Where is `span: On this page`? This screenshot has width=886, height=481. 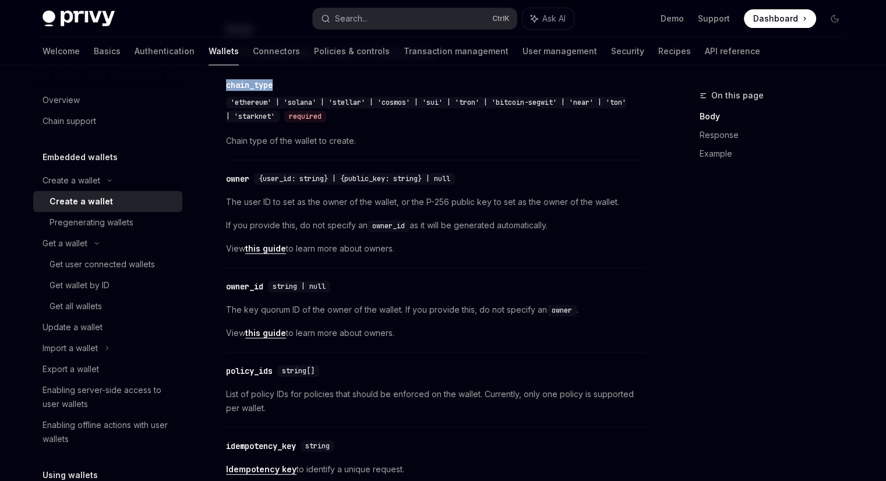 span: On this page is located at coordinates (737, 96).